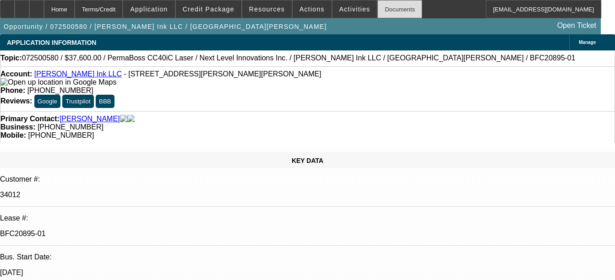  I want to click on span: Actions, so click(312, 9).